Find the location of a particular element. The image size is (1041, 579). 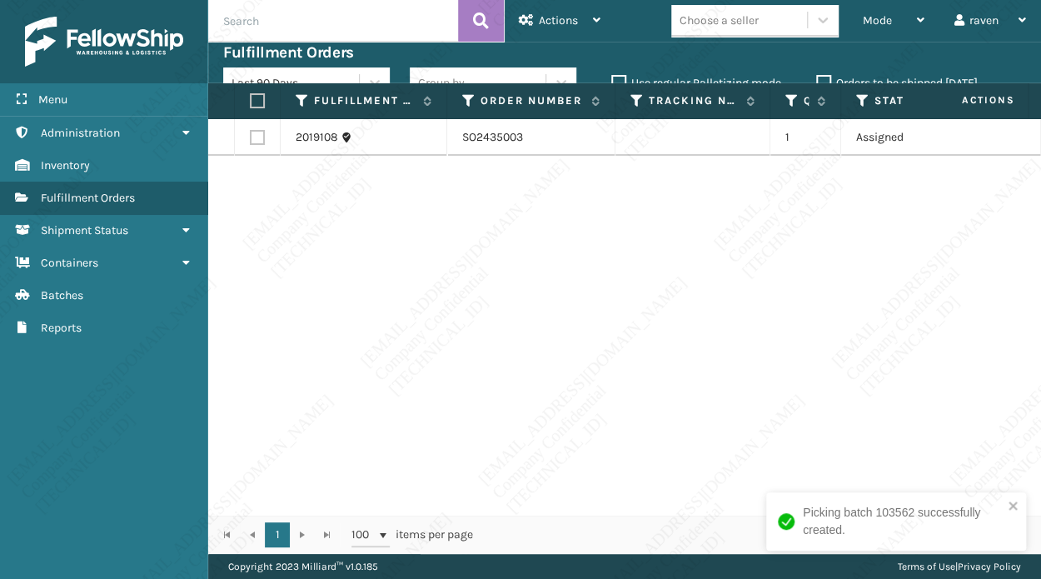

span: Shipment Status is located at coordinates (84, 230).